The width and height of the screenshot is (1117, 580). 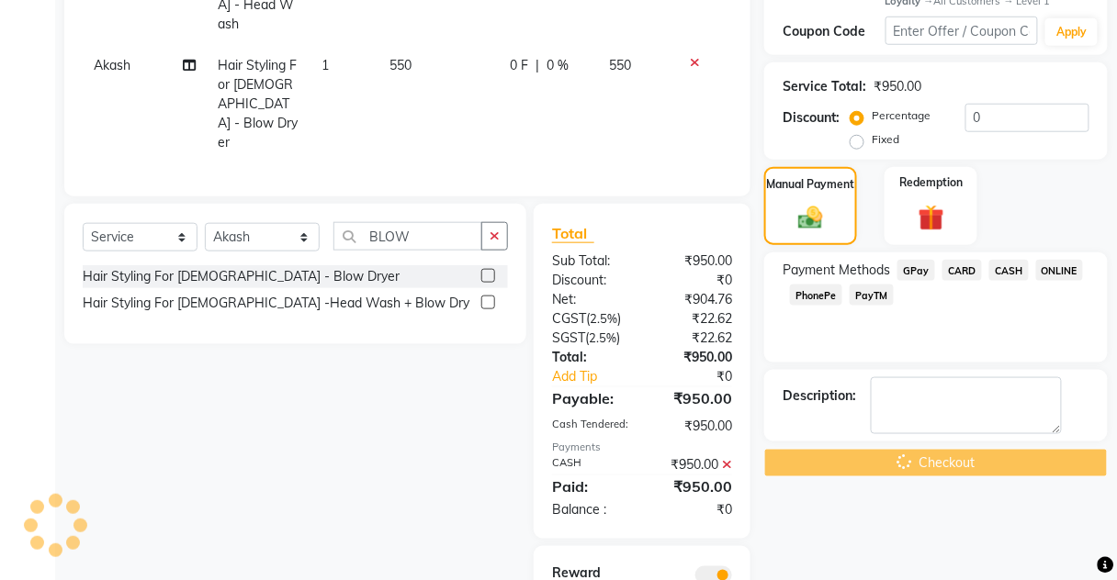 What do you see at coordinates (693, 299) in the screenshot?
I see `div: ₹904.76` at bounding box center [693, 299].